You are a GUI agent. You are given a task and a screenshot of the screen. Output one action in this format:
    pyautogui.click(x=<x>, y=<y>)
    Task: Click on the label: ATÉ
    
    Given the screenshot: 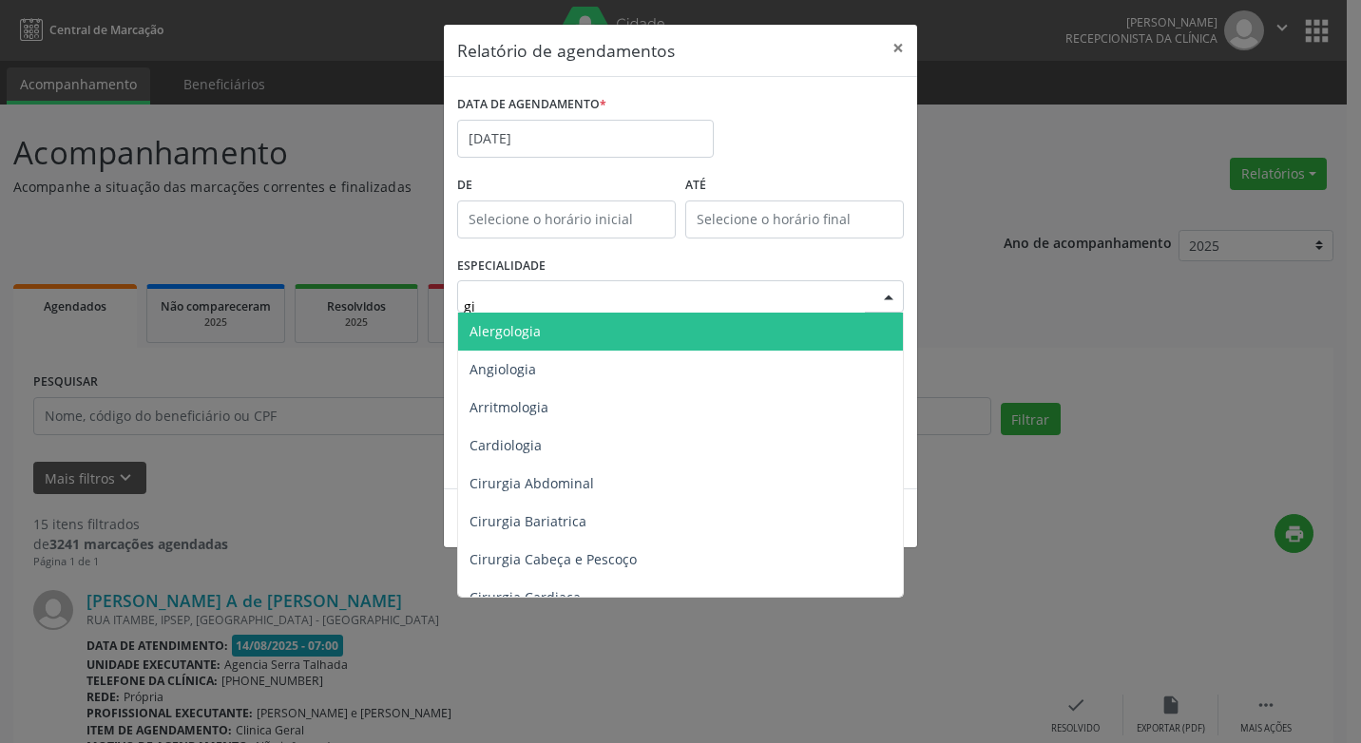 What is the action you would take?
    pyautogui.click(x=794, y=185)
    